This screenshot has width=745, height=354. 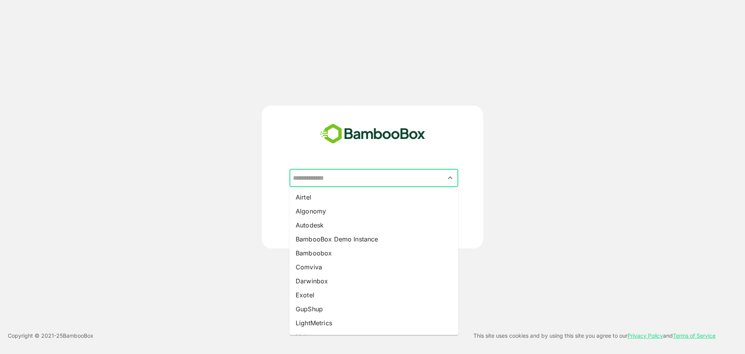 I want to click on li: Exotel, so click(x=373, y=295).